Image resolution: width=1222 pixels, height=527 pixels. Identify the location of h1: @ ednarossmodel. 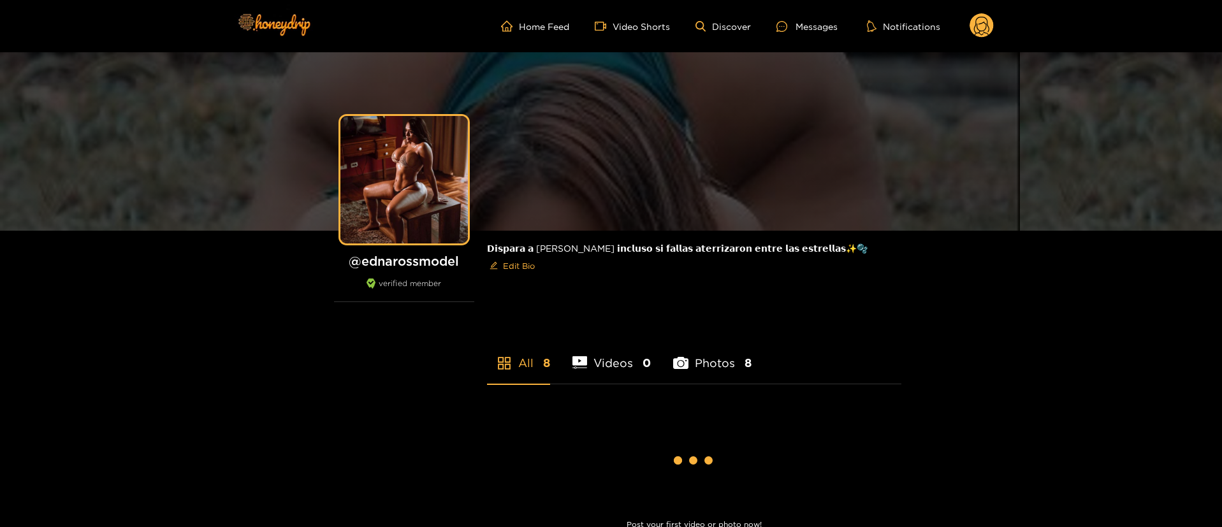
(404, 261).